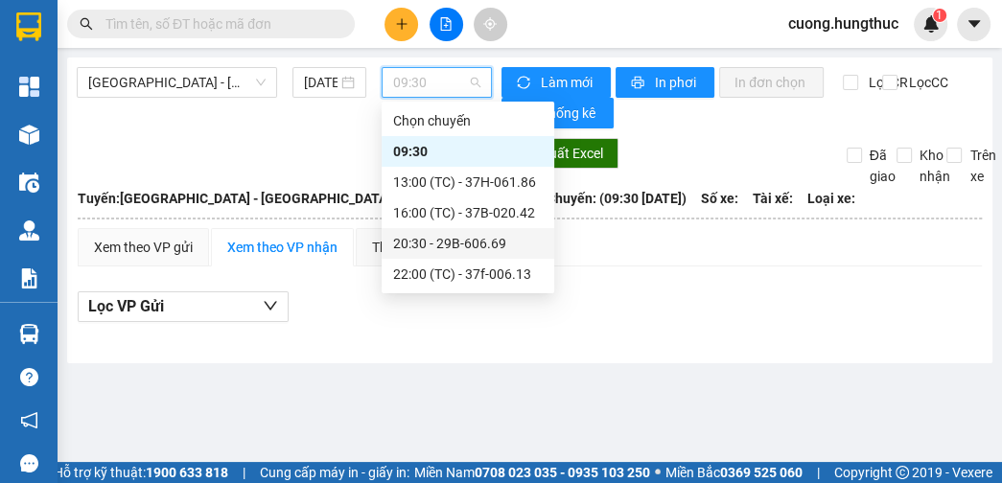 This screenshot has width=1002, height=483. What do you see at coordinates (938, 15) in the screenshot?
I see `span: 1` at bounding box center [938, 15].